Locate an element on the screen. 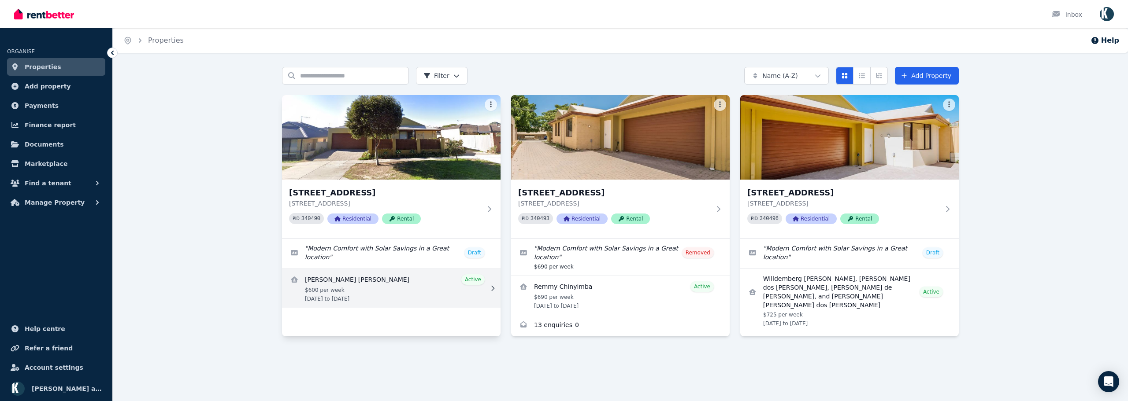 The width and height of the screenshot is (1128, 401). button: Find a tenant is located at coordinates (56, 183).